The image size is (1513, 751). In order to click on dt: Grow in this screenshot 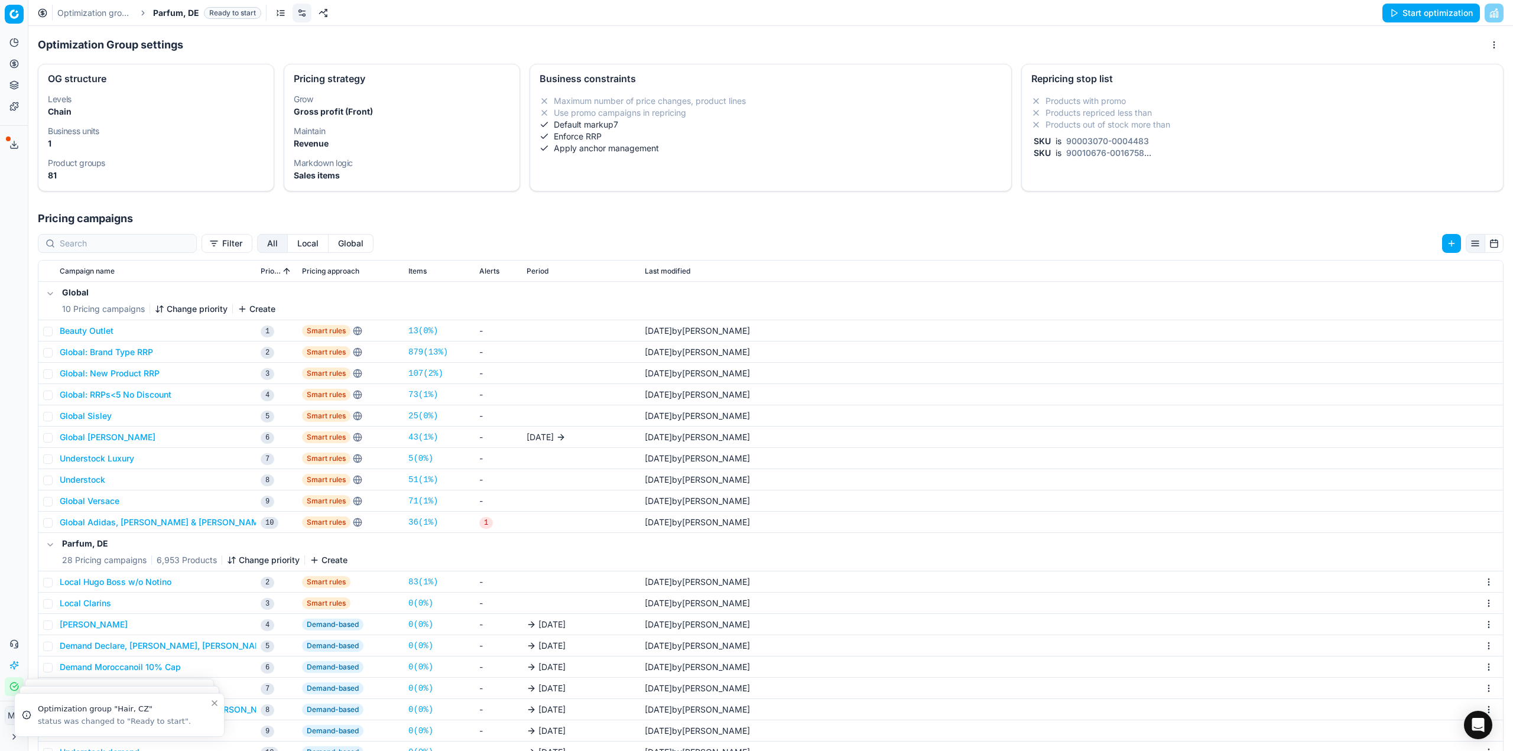, I will do `click(402, 99)`.